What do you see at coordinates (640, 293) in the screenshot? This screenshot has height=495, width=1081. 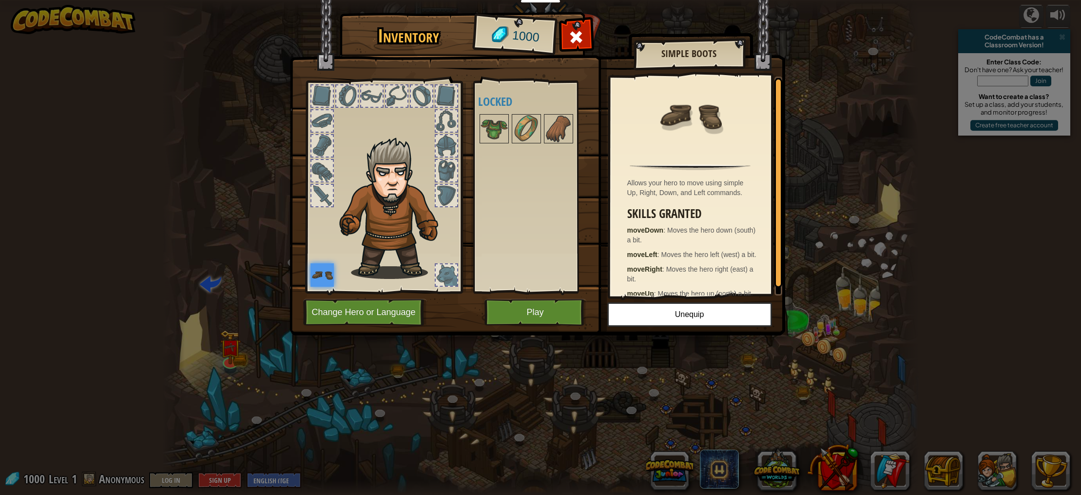 I see `strong: moveUp` at bounding box center [640, 293].